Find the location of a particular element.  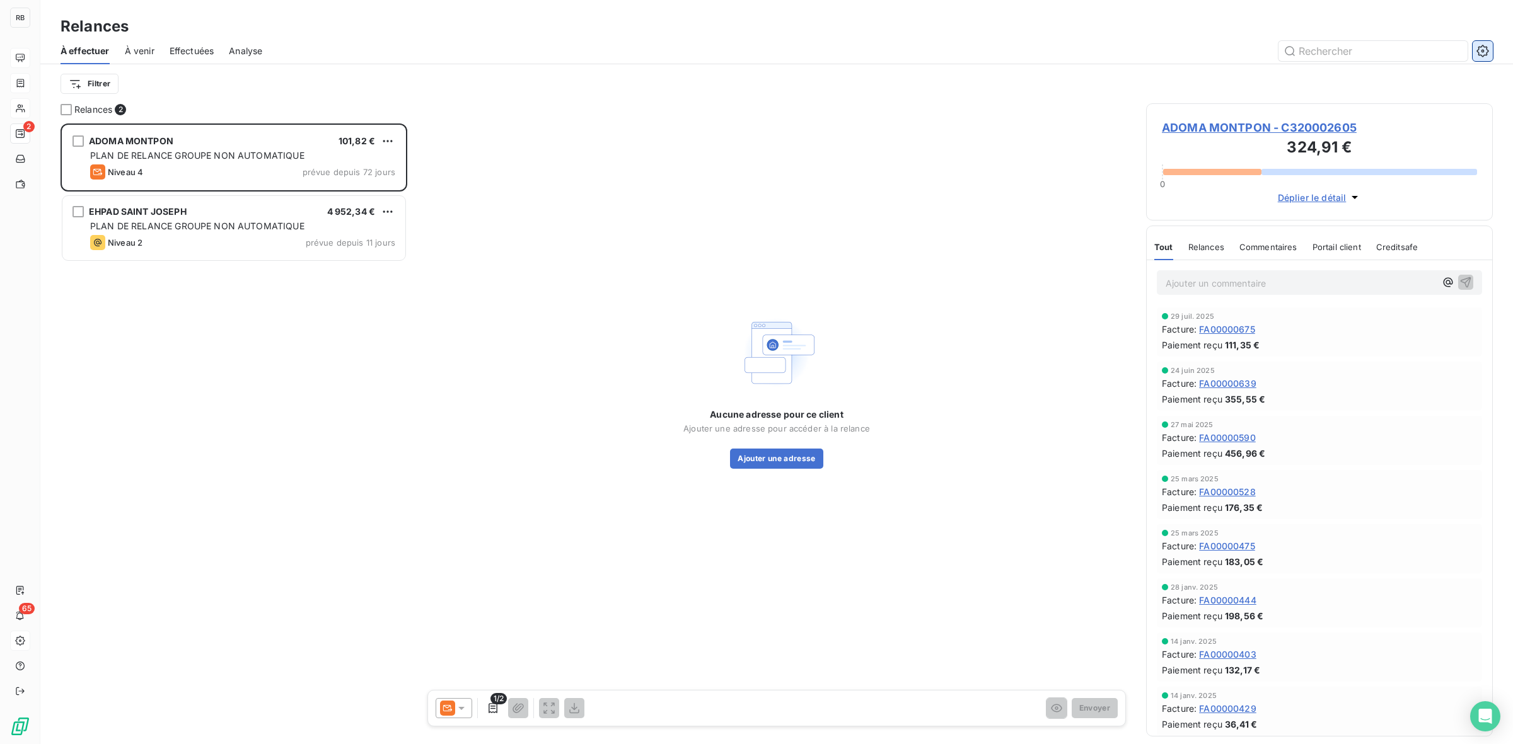

button: Filtrer is located at coordinates (90, 84).